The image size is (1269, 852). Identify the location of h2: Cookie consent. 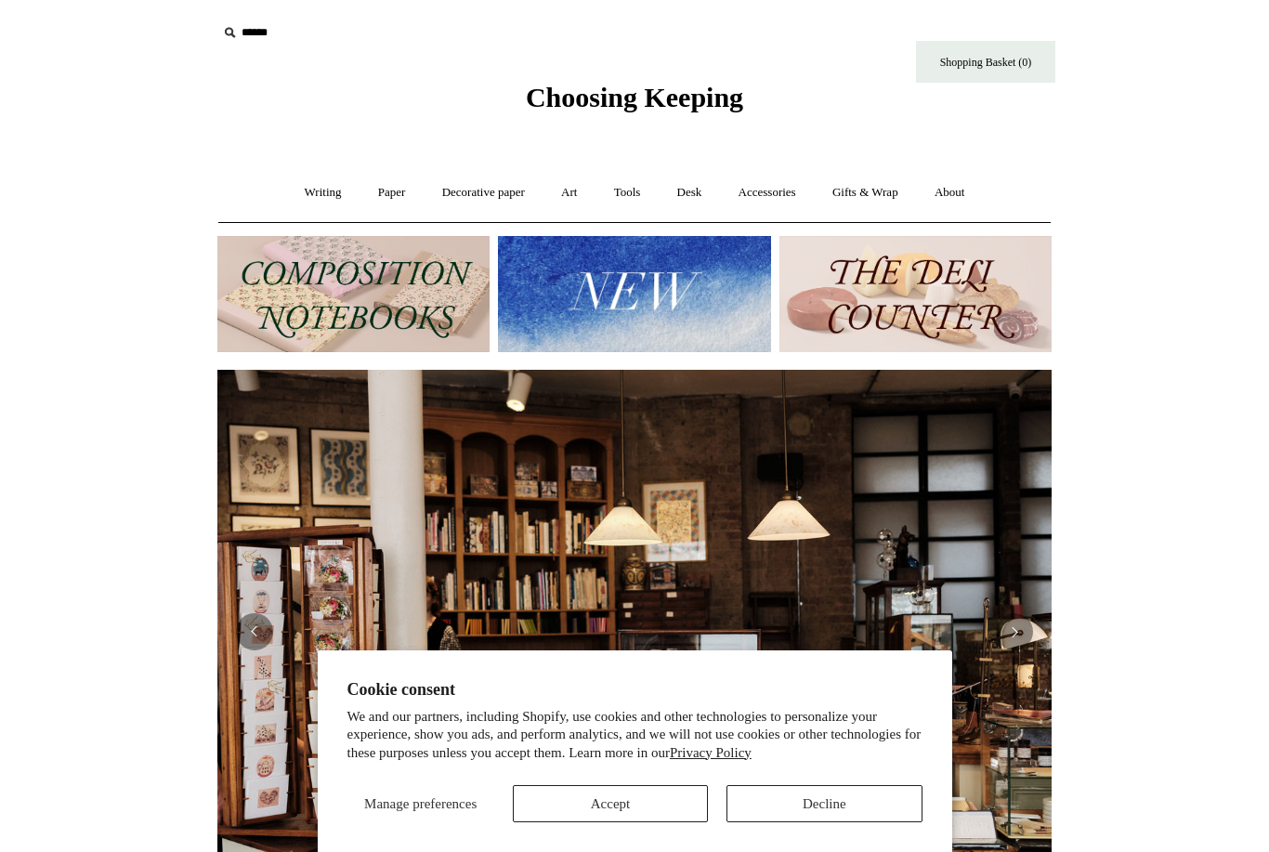
(634, 689).